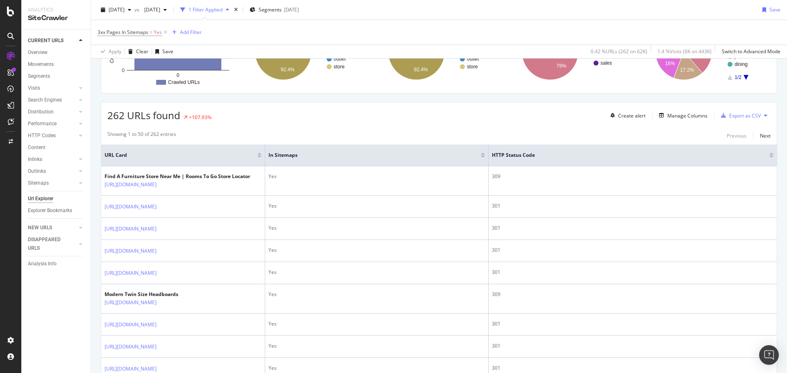  Describe the element at coordinates (738, 77) in the screenshot. I see `text: 1/2` at that location.